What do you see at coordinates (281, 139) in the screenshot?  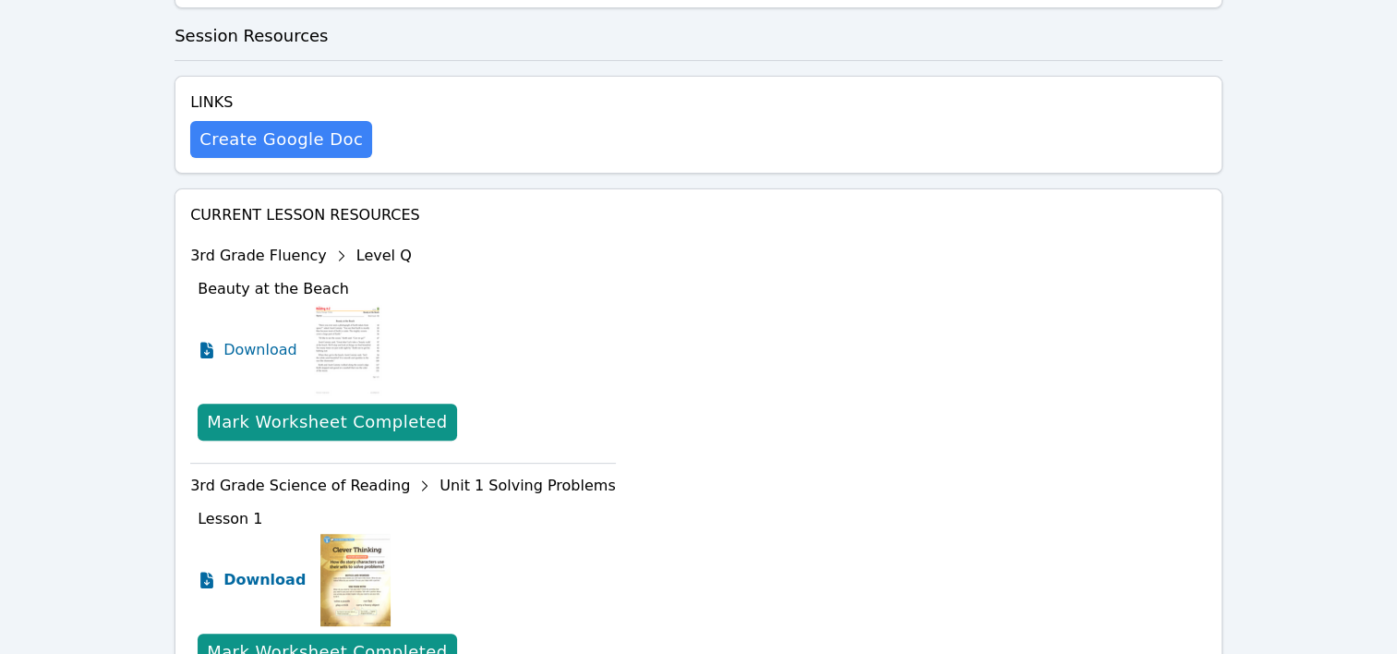 I see `button: Create Google Doc` at bounding box center [281, 139].